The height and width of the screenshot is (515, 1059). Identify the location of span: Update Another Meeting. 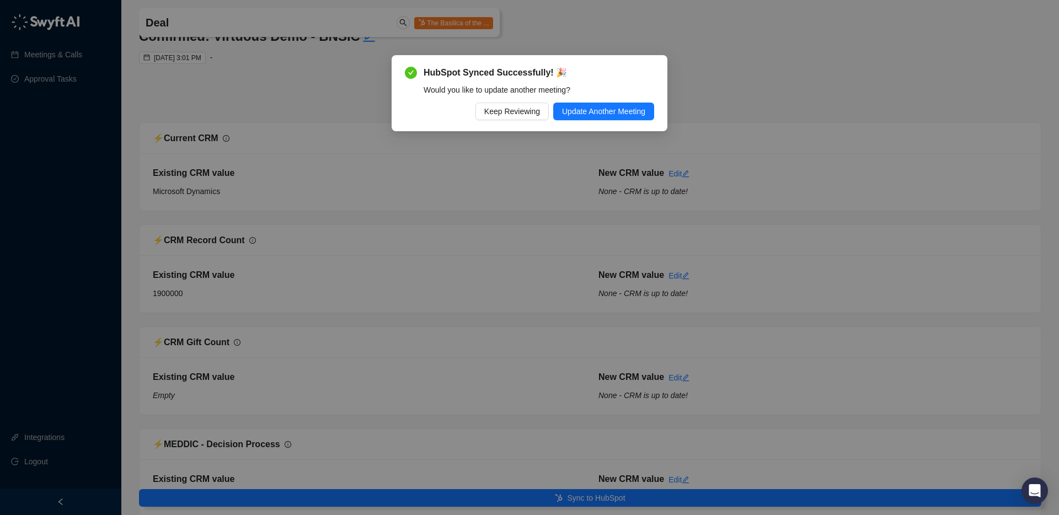
(604, 111).